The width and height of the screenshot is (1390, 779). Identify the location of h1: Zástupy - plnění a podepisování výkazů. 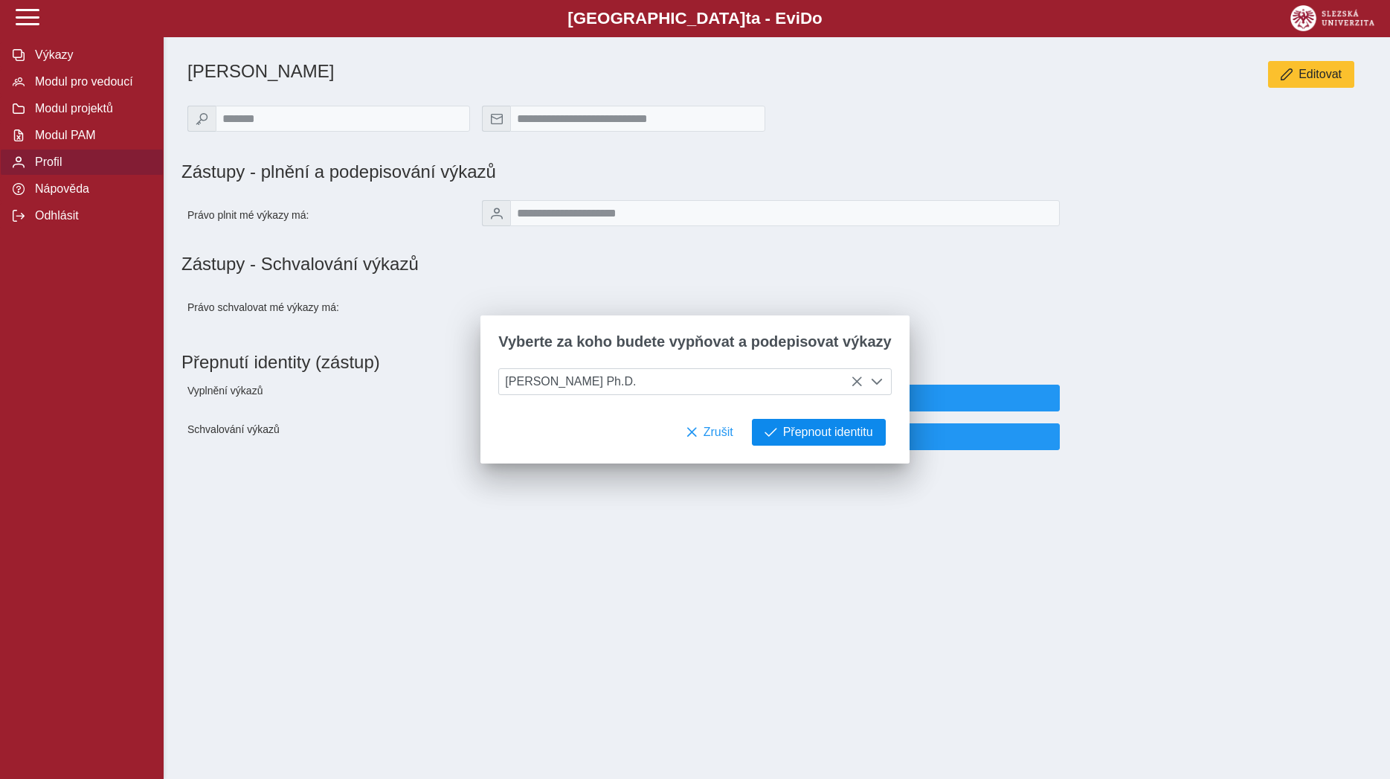
(571, 172).